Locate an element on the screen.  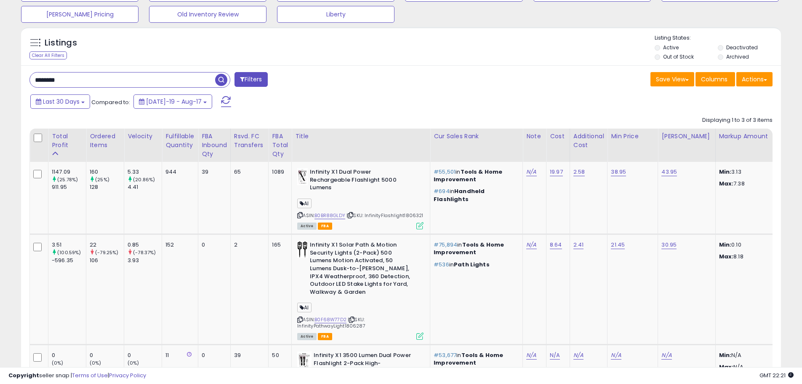
div: 1147.09 is located at coordinates (69, 172).